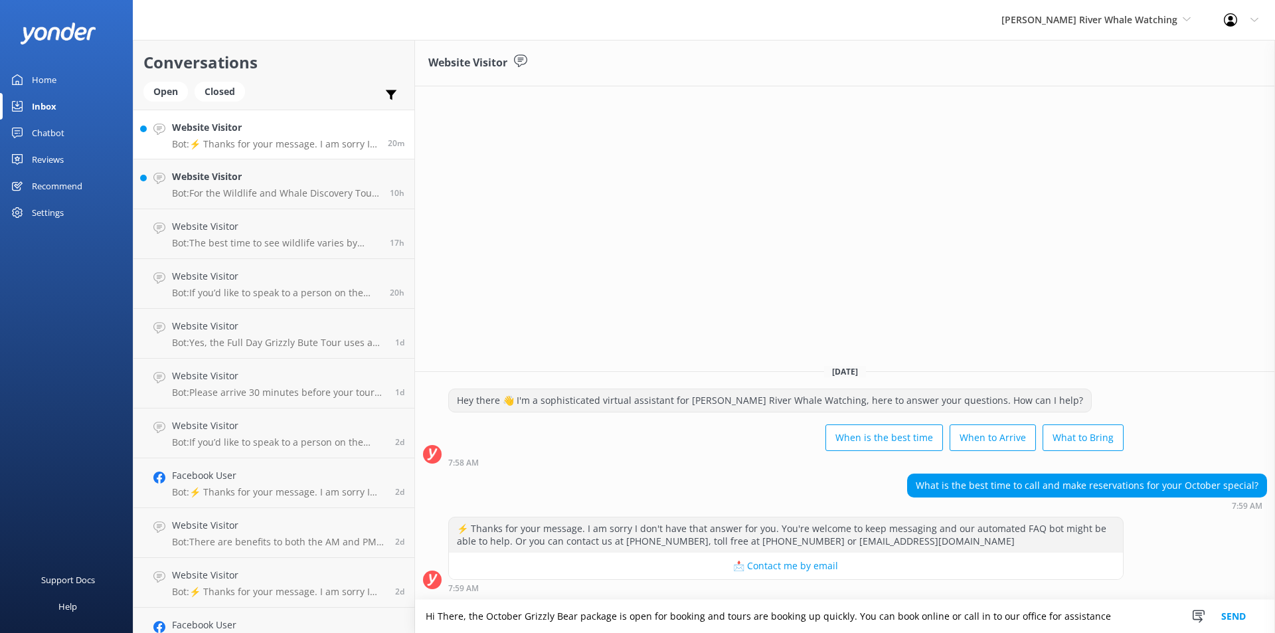 The width and height of the screenshot is (1275, 633). I want to click on a: Website VisitorBot:For the Wildlife and Whale Discovery Tour, which departs multiple times daily,..., so click(273, 184).